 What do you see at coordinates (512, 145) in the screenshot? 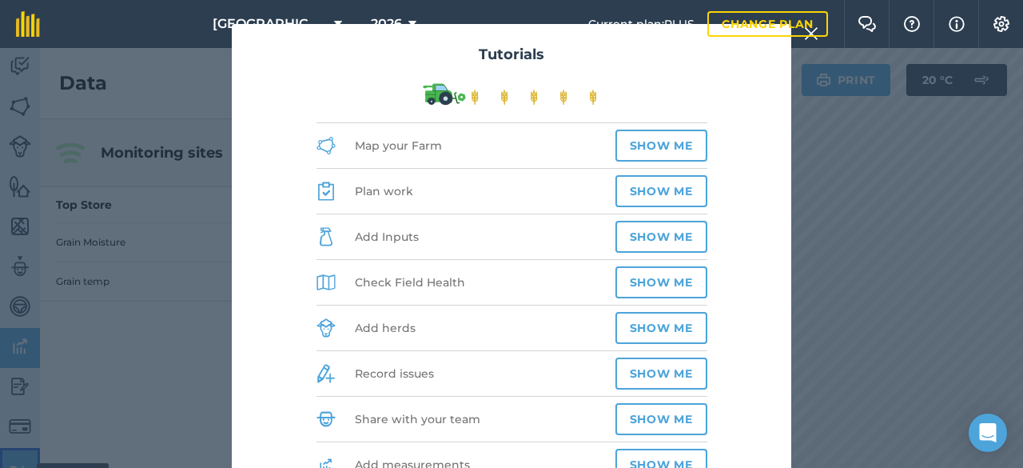
I see `li: Map your Farm` at bounding box center [512, 145].